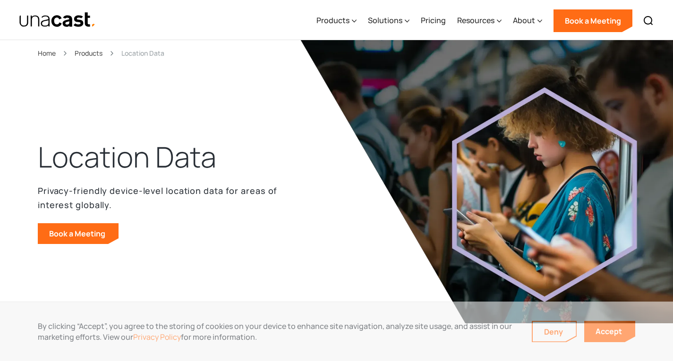  What do you see at coordinates (278, 332) in the screenshot?
I see `div: By clicking “Accept”, you agree to the storing of cookies on your device to enhance site navigati...` at bounding box center [278, 332].